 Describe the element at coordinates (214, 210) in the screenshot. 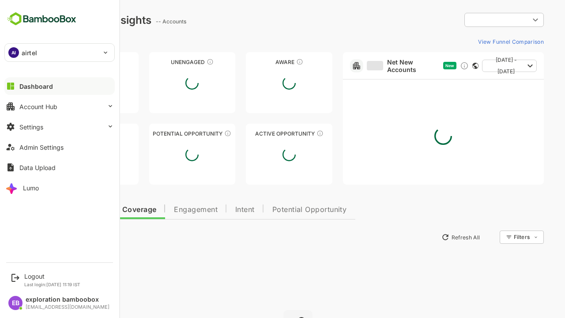

I see `span: Intent` at that location.